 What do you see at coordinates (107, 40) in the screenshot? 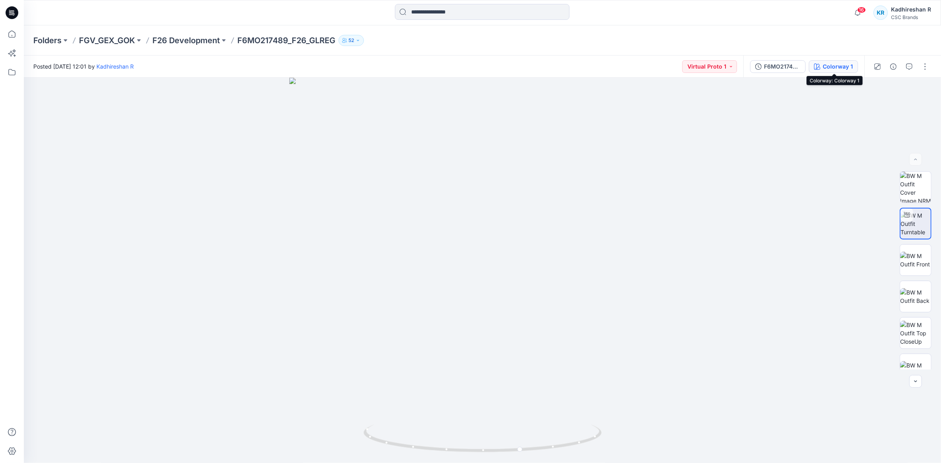
I see `p: FGV_GEX_GOK` at bounding box center [107, 40].